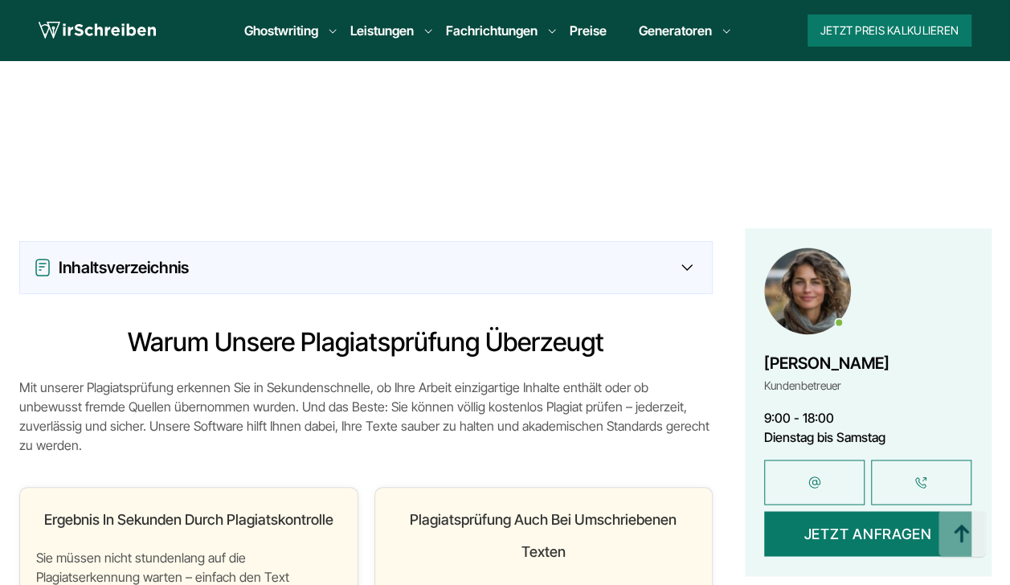 The width and height of the screenshot is (1010, 585). What do you see at coordinates (365, 416) in the screenshot?
I see `p: Mit unserer Plagiatsprüfung erkennen Sie in Sekundenschnelle, ob Ihre Arbeit einzigartige Inhalte...` at bounding box center [365, 416].